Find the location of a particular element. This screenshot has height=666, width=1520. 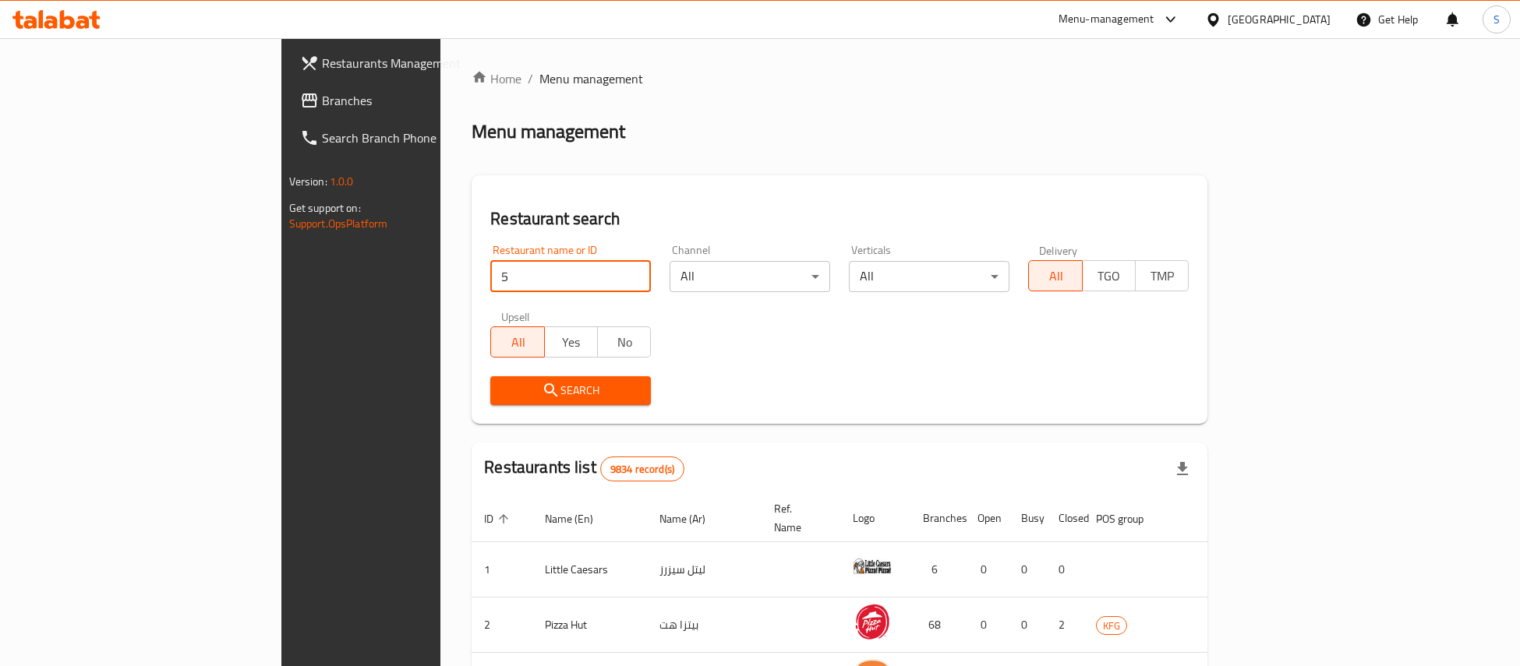

span: Name (En) is located at coordinates (579, 519).